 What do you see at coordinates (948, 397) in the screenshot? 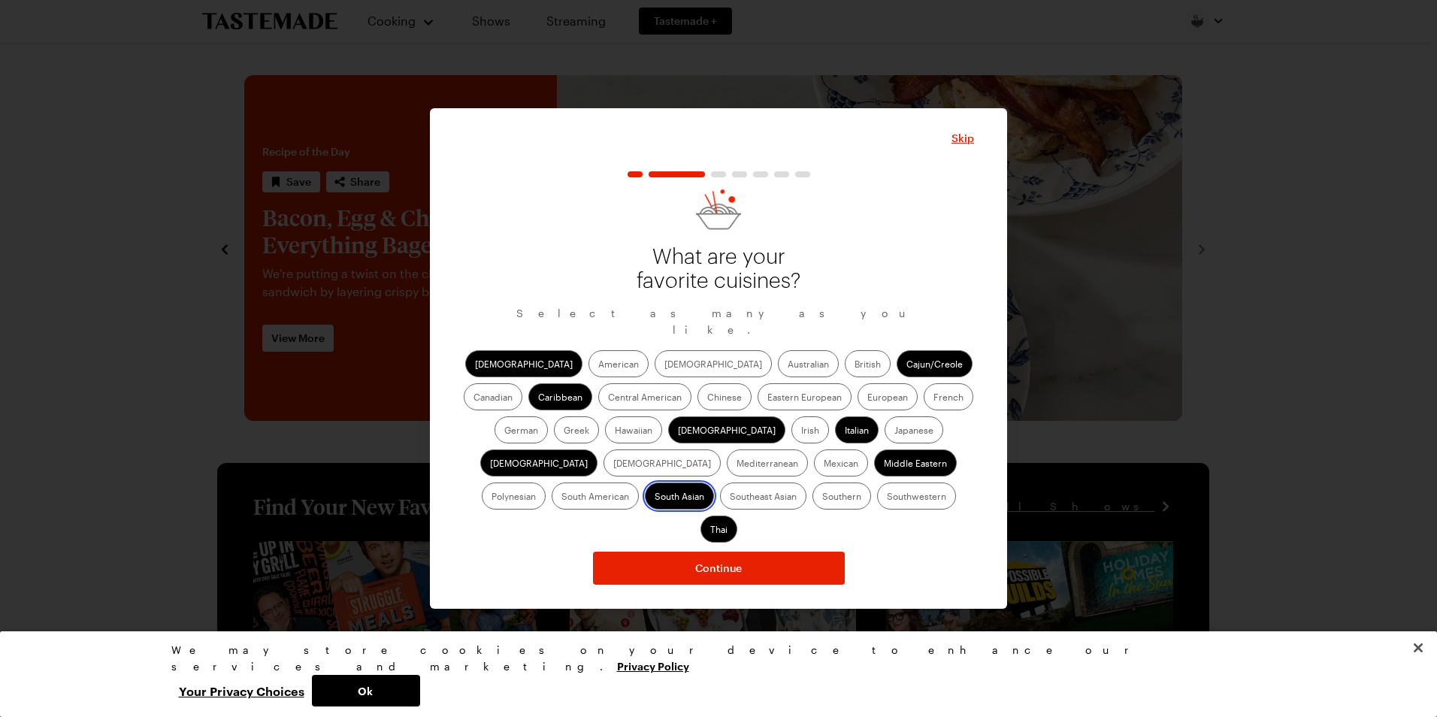
I see `label: French` at bounding box center [948, 397].